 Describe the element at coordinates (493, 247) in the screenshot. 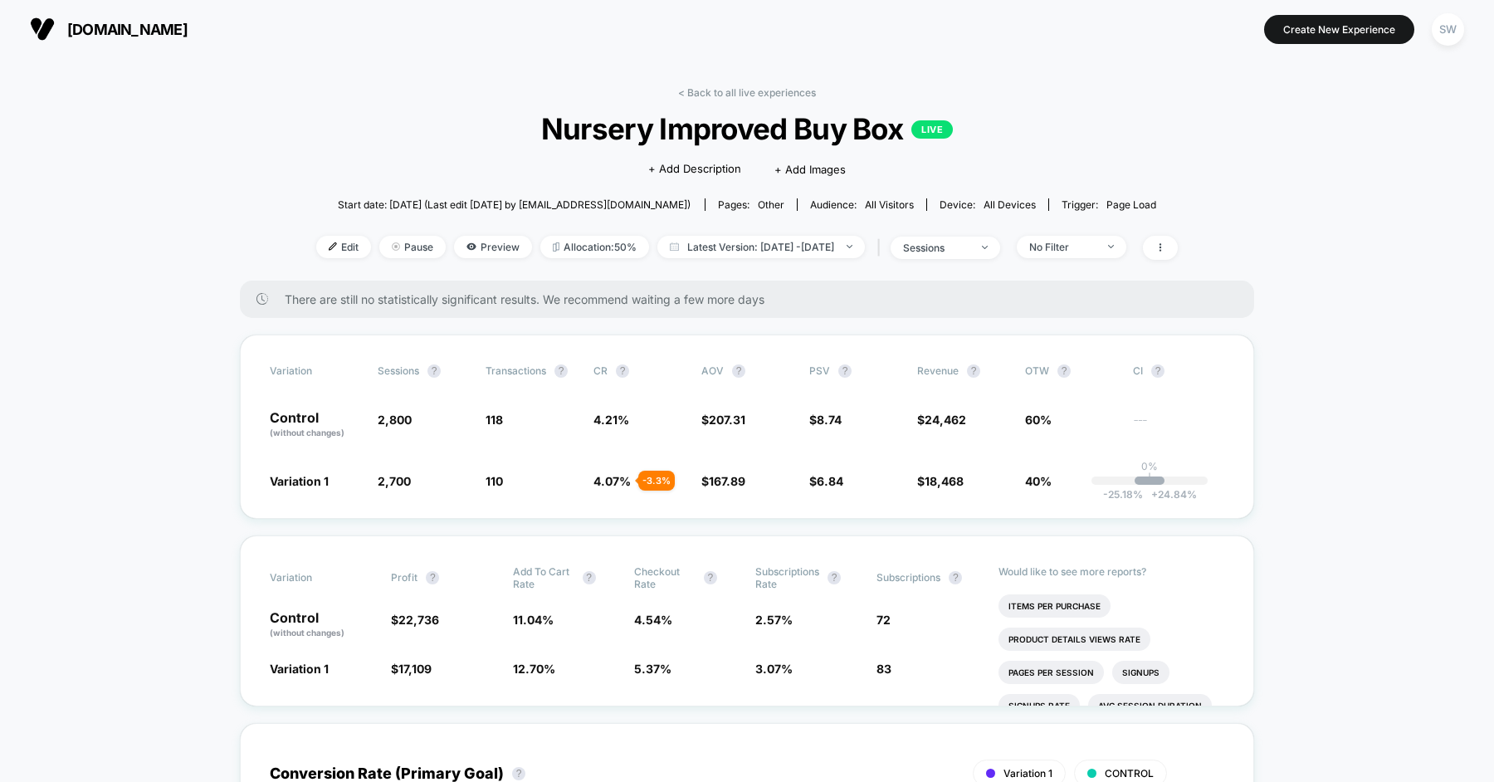

I see `span: Preview` at that location.